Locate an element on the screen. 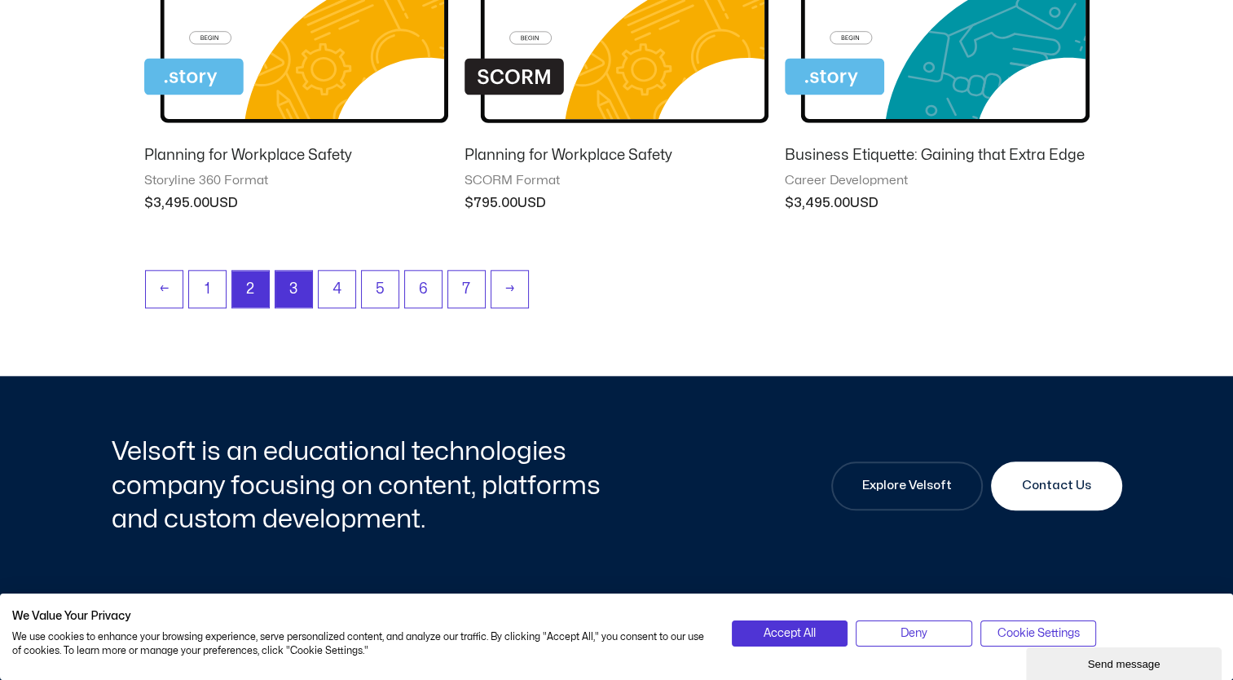  a: Page 4 is located at coordinates (337, 289).